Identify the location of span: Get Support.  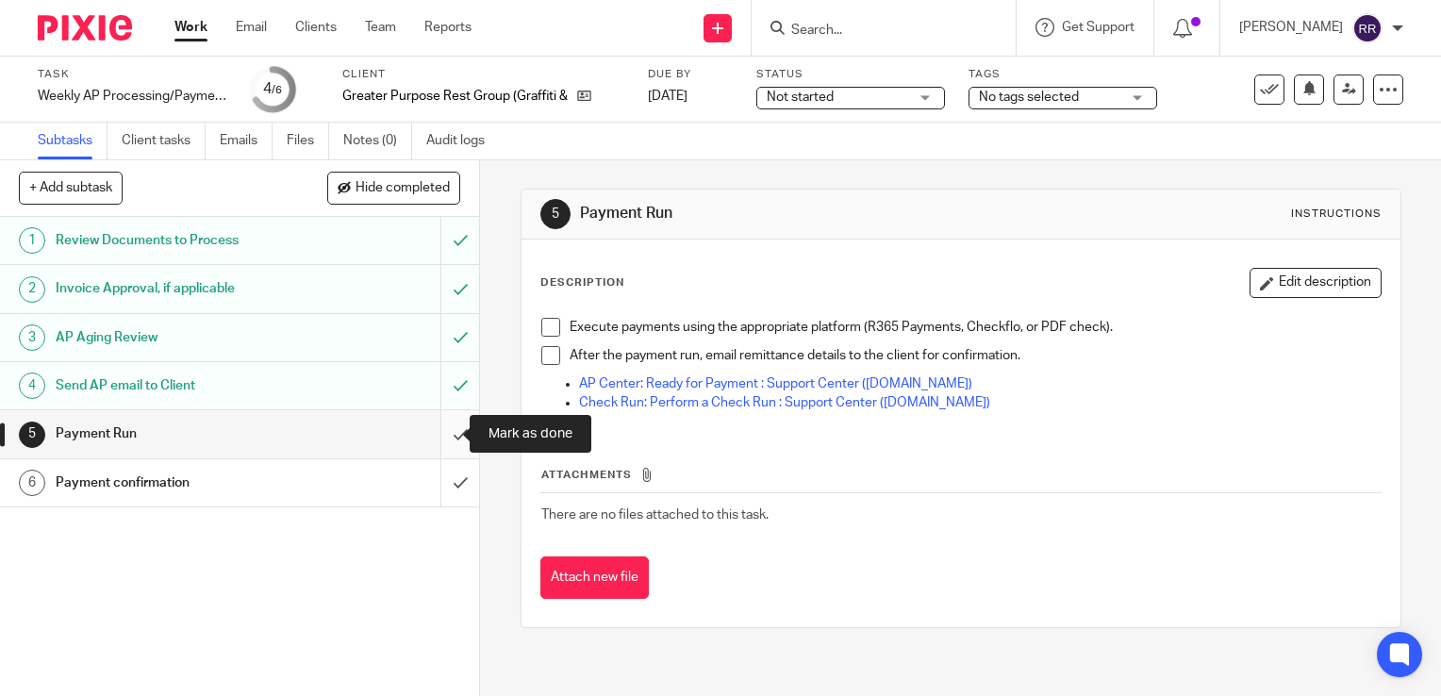
(1097, 27).